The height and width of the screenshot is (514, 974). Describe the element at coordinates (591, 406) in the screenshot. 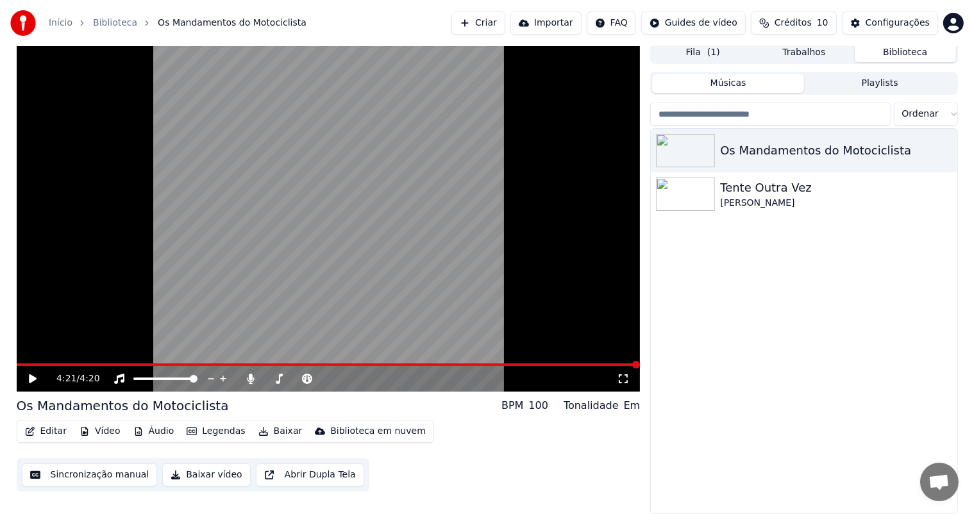

I see `div: Tonalidade` at that location.